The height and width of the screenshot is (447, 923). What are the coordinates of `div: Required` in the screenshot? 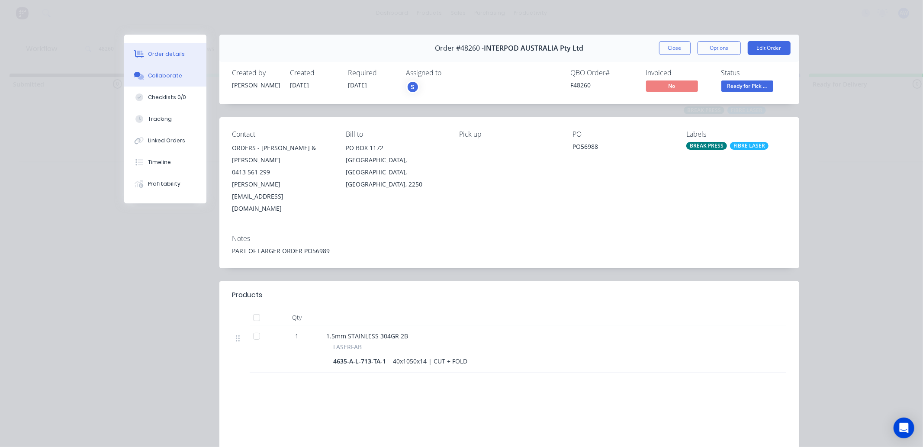 It's located at (372, 73).